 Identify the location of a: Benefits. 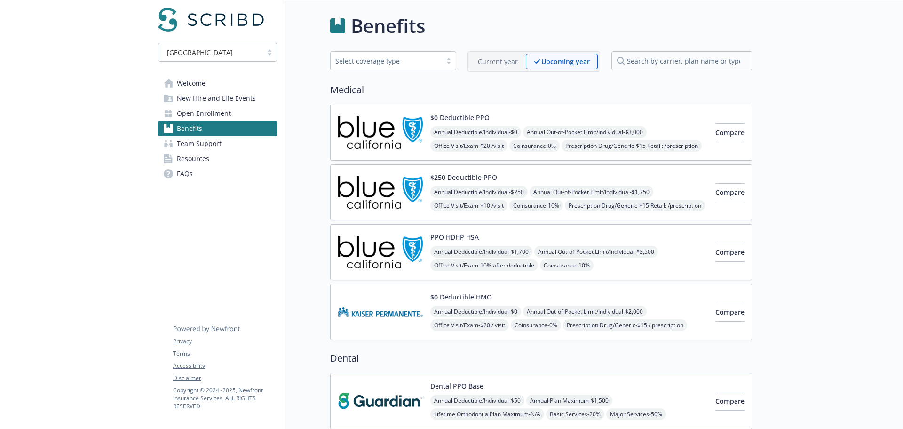
(217, 128).